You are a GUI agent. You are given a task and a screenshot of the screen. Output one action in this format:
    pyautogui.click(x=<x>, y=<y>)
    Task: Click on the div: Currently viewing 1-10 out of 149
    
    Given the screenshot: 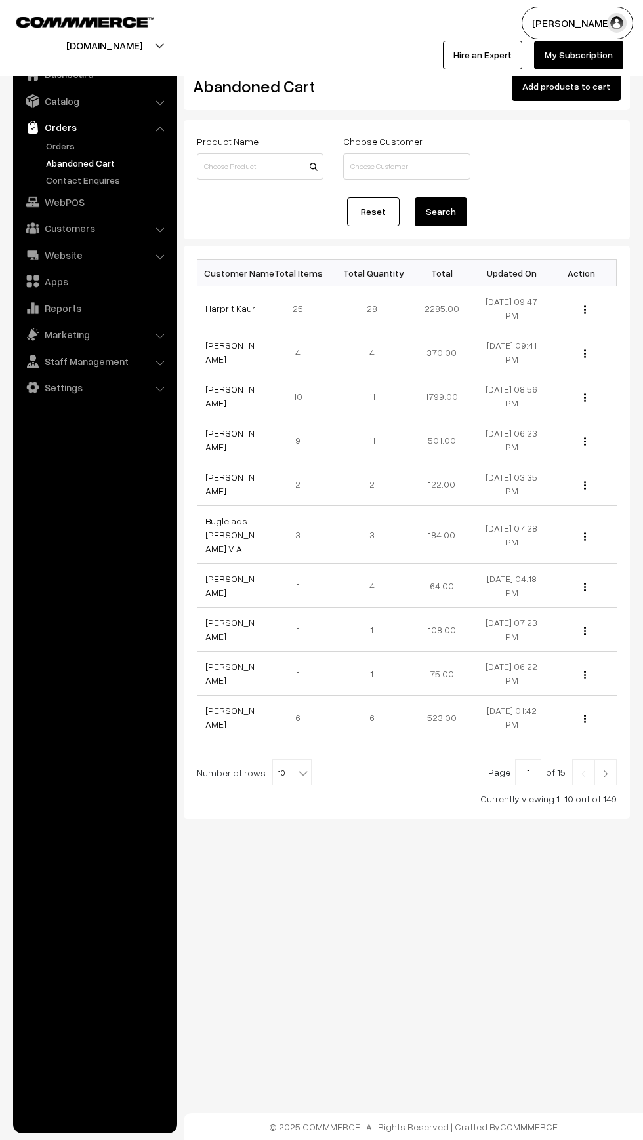 What is the action you would take?
    pyautogui.click(x=407, y=799)
    